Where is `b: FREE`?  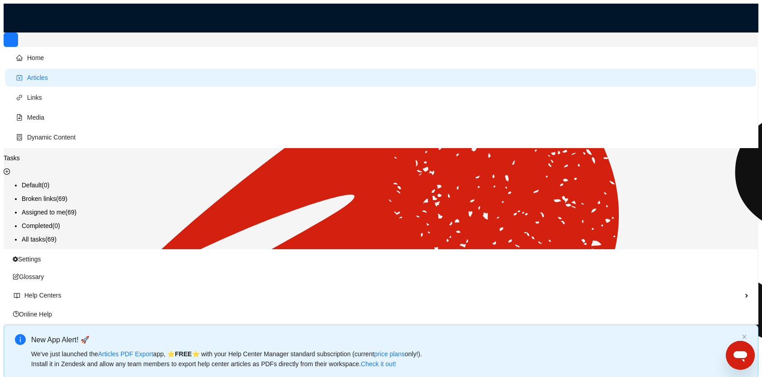 b: FREE is located at coordinates (183, 354).